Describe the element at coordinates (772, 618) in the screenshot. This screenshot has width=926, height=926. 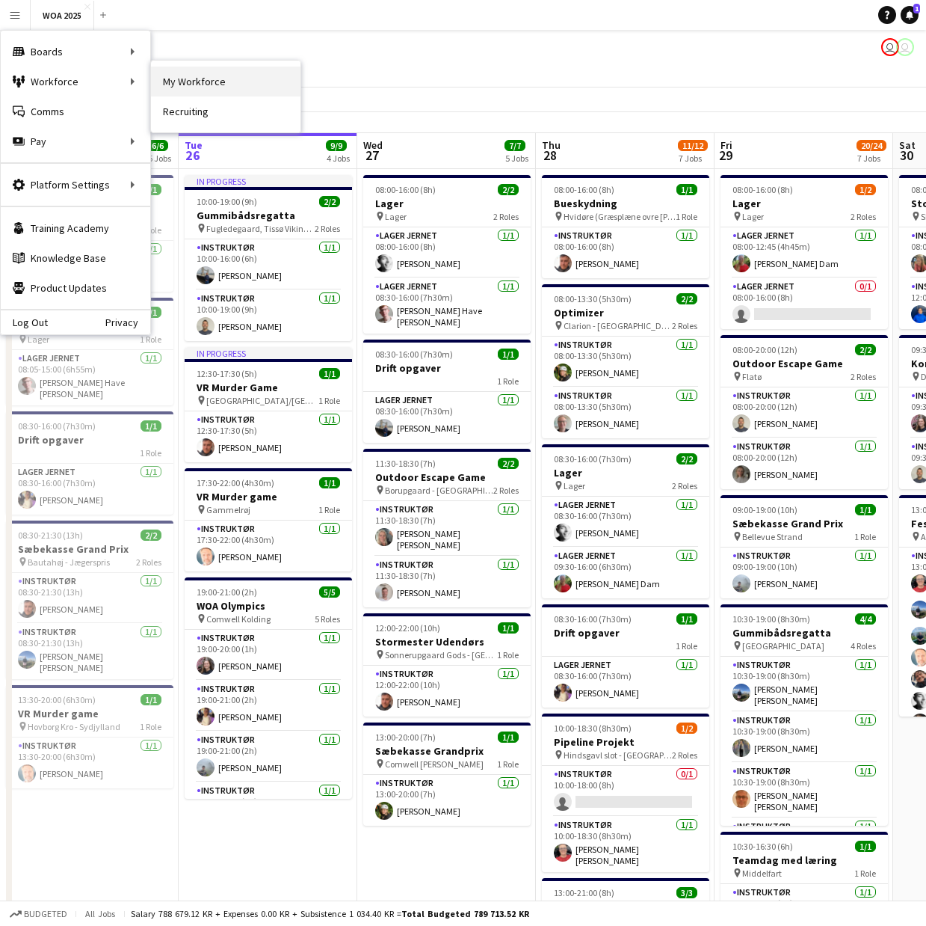
I see `span: 10:30-19:00 (8h30m)` at that location.